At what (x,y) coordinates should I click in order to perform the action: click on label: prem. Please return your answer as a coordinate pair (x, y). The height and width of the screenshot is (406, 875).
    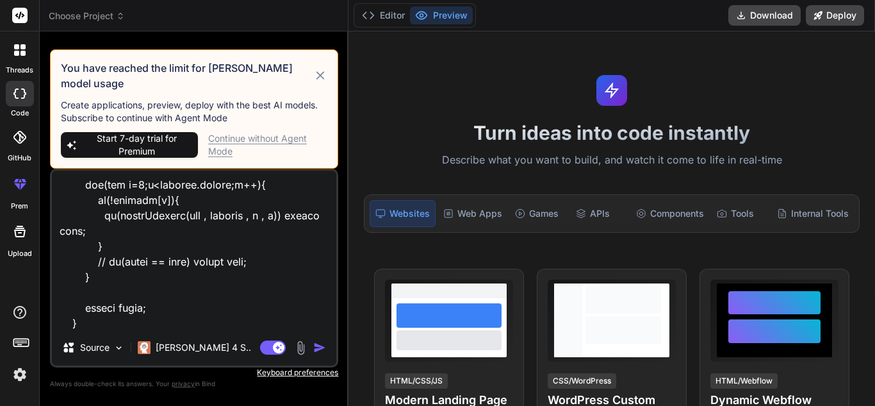
    Looking at the image, I should click on (19, 206).